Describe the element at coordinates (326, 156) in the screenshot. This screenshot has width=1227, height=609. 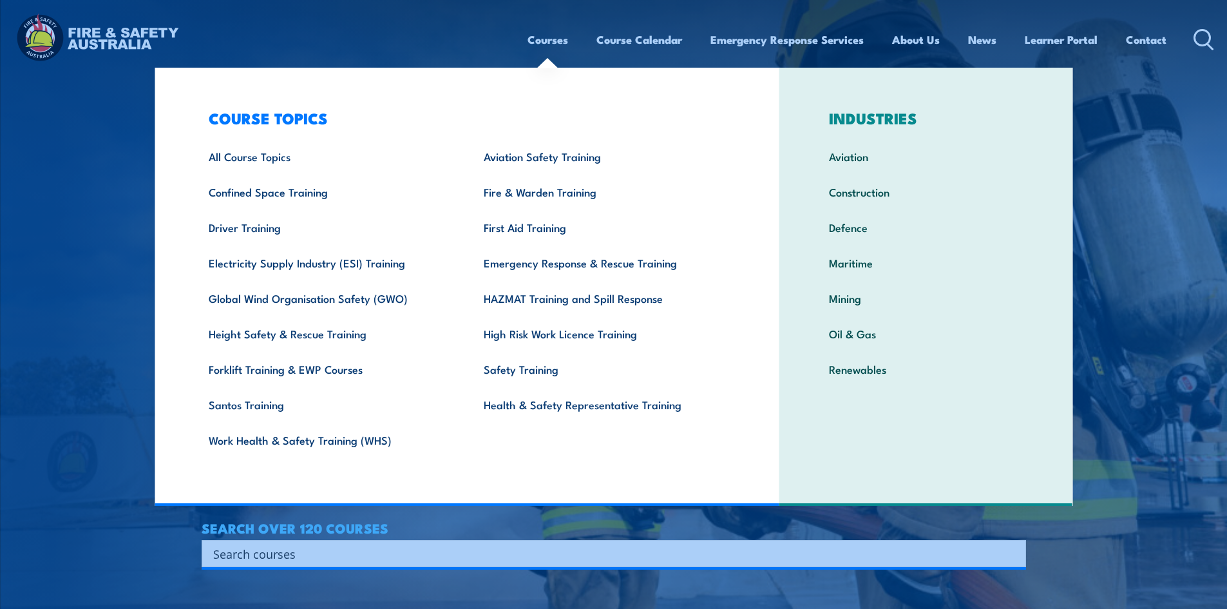
I see `a: All Course Topics` at that location.